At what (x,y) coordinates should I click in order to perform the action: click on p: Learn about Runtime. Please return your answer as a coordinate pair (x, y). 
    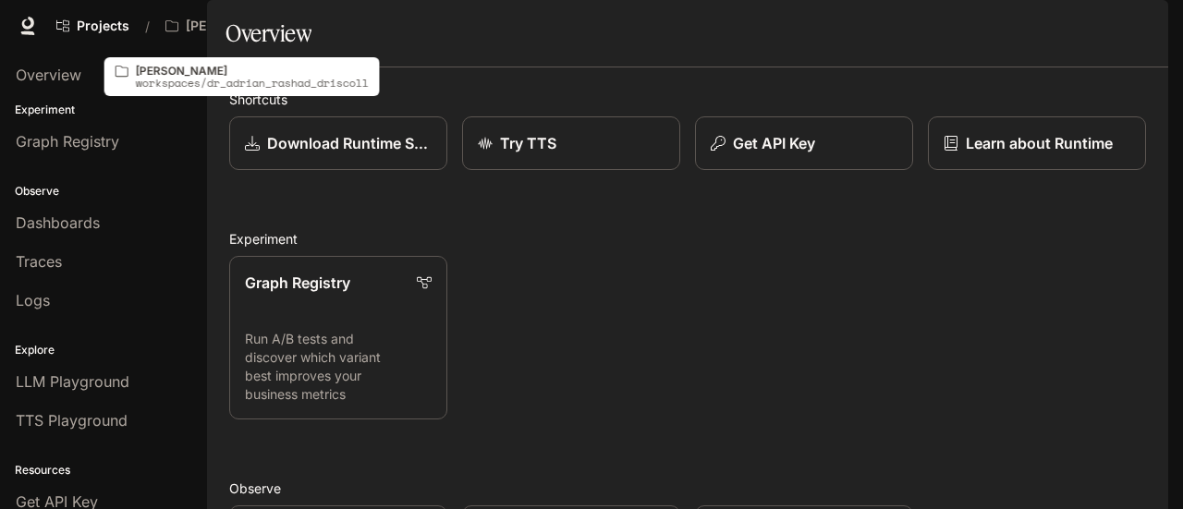
    Looking at the image, I should click on (1039, 143).